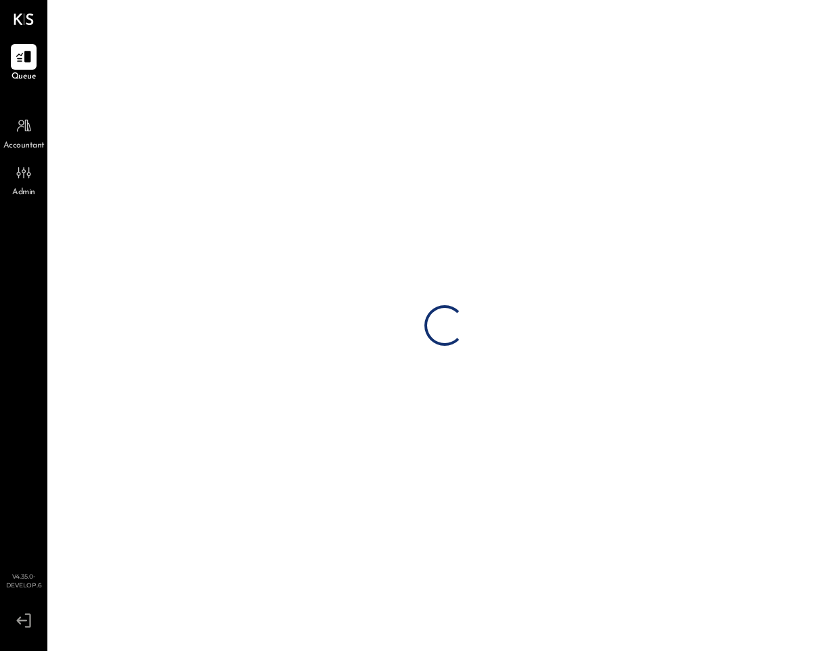 The width and height of the screenshot is (840, 651). I want to click on a: Accountant, so click(24, 133).